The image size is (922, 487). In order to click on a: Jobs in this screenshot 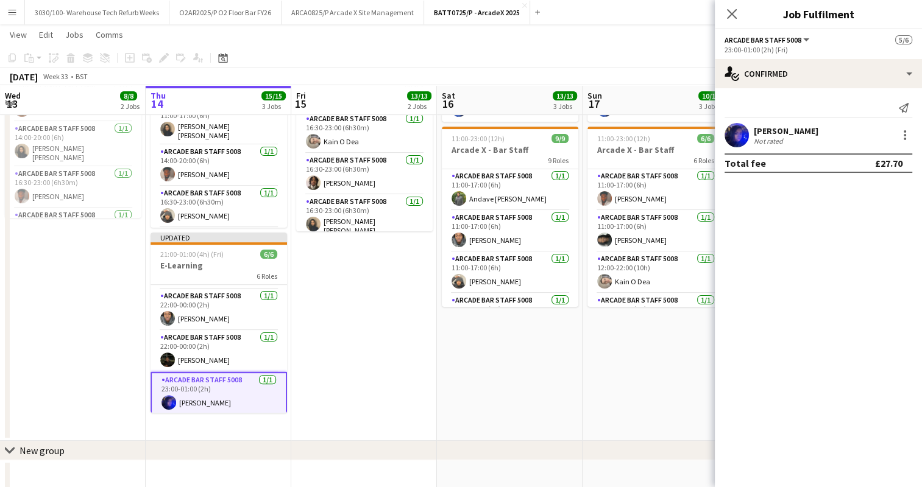, I will do `click(74, 35)`.